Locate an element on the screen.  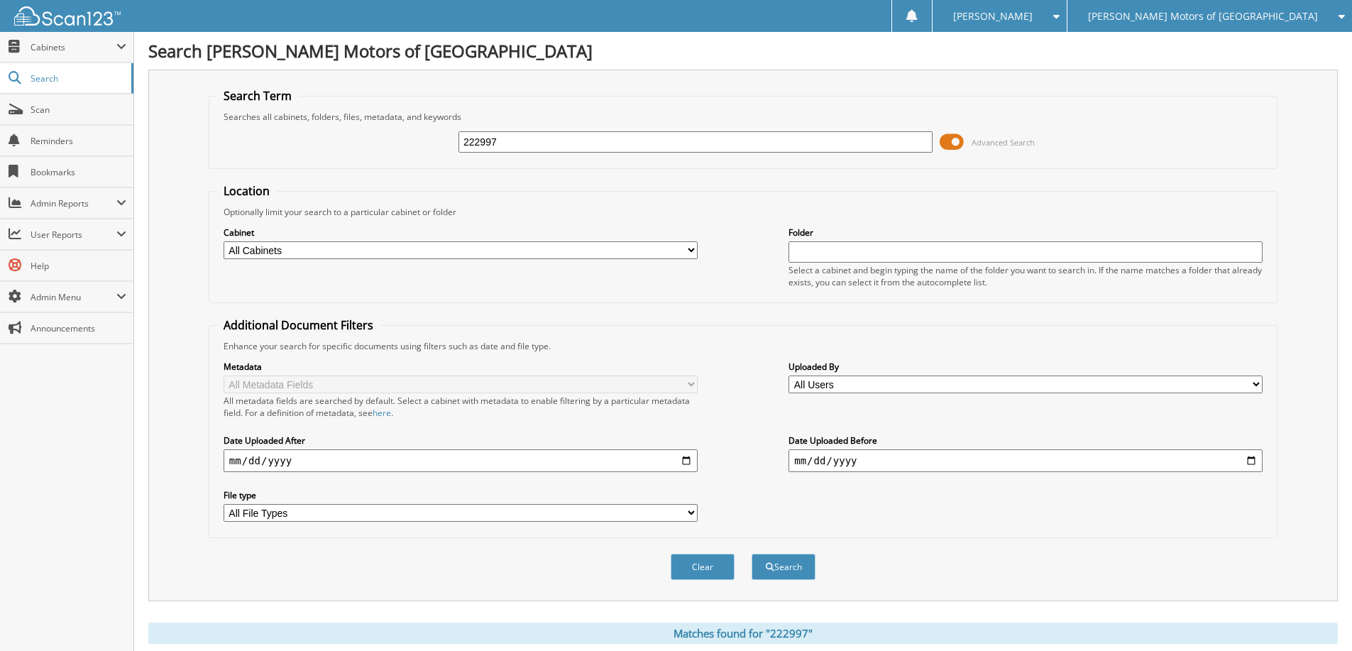
span: Bookmarks is located at coordinates (78, 172).